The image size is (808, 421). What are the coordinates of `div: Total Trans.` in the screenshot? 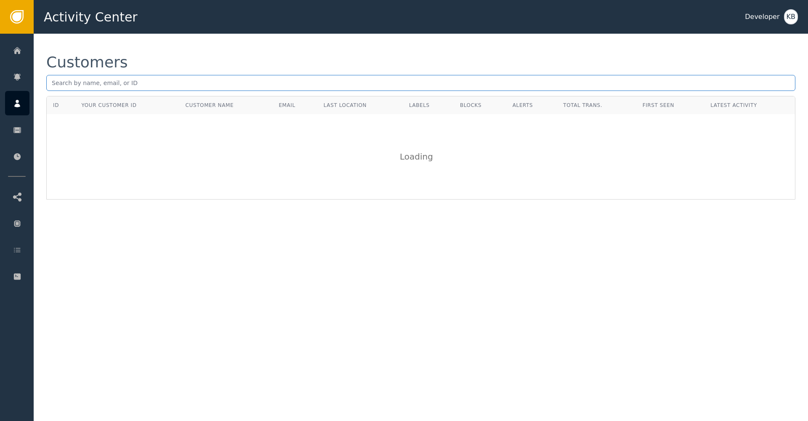 It's located at (596, 105).